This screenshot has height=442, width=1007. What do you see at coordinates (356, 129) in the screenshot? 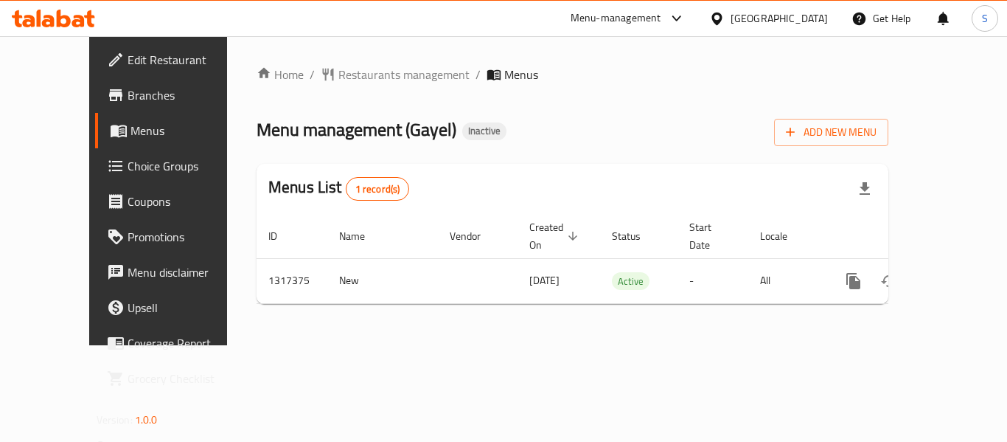
I see `span: Menu management ( Gayel )` at bounding box center [356, 129].